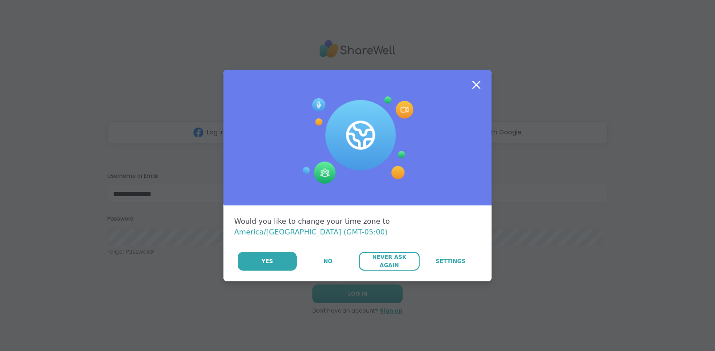 The width and height of the screenshot is (715, 351). Describe the element at coordinates (389, 261) in the screenshot. I see `button: Never Ask Again` at that location.